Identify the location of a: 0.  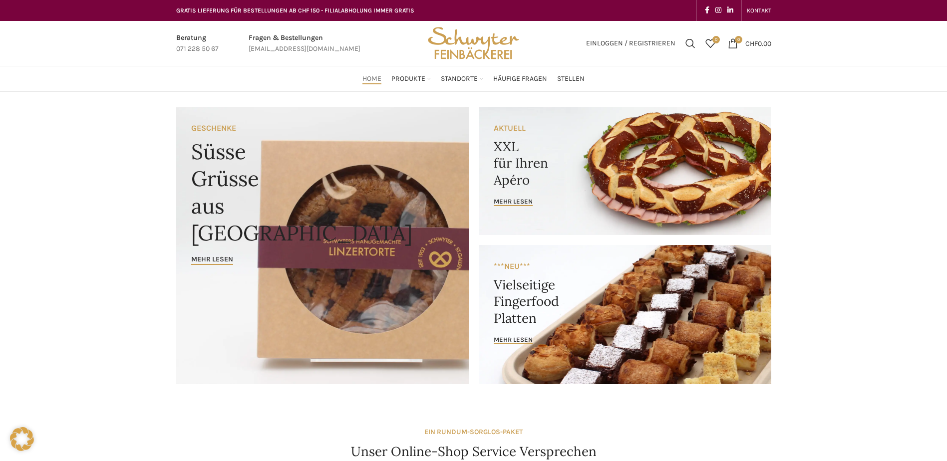
(711, 43).